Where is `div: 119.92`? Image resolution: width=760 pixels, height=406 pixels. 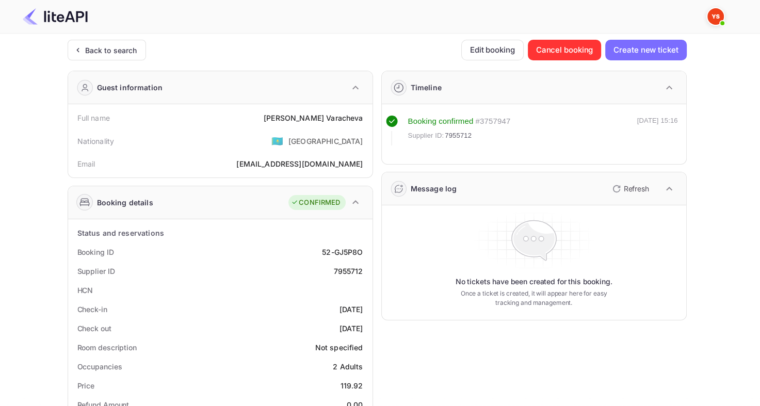
div: 119.92 is located at coordinates (352, 386).